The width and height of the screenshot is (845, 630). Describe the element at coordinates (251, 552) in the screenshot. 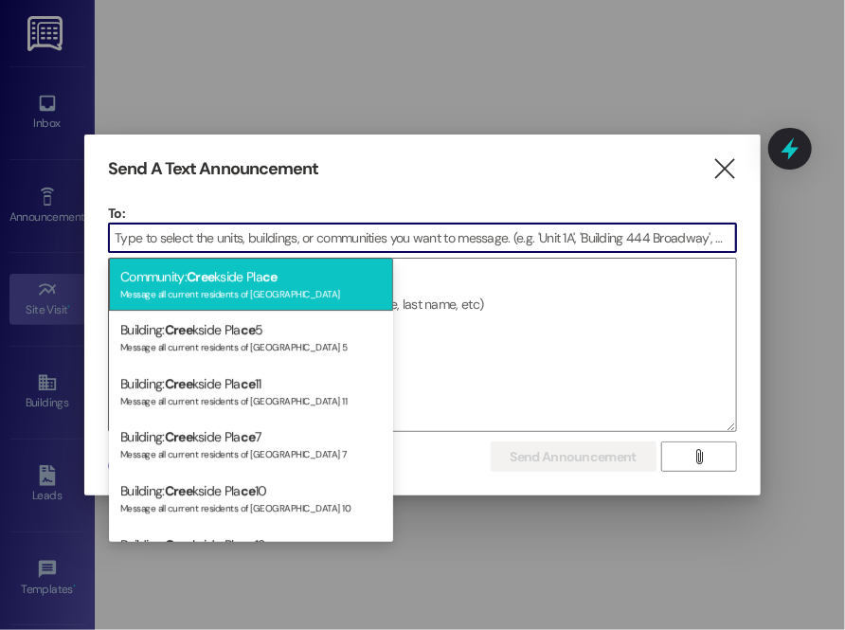

I see `div: Building: kside Pla 13` at that location.